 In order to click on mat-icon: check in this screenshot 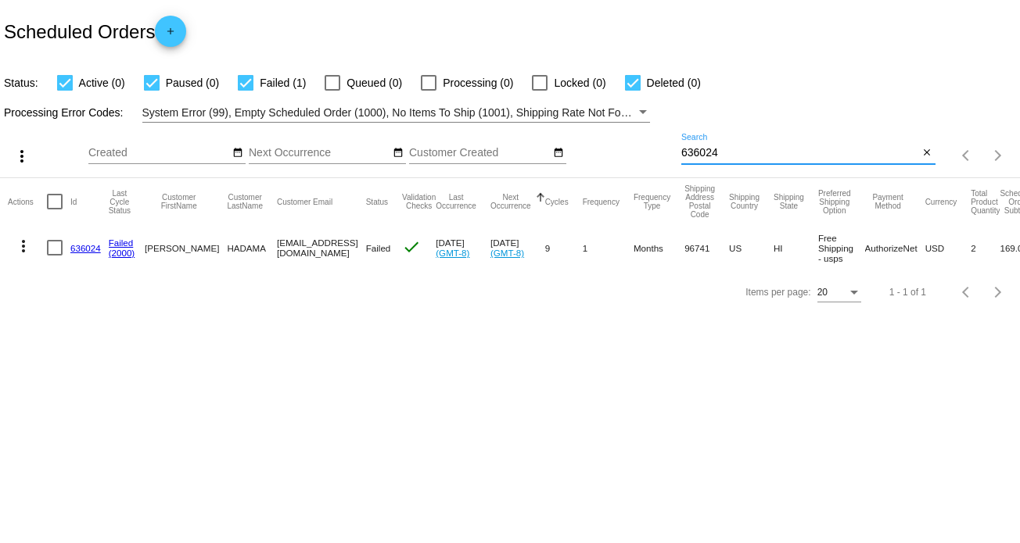, I will do `click(411, 247)`.